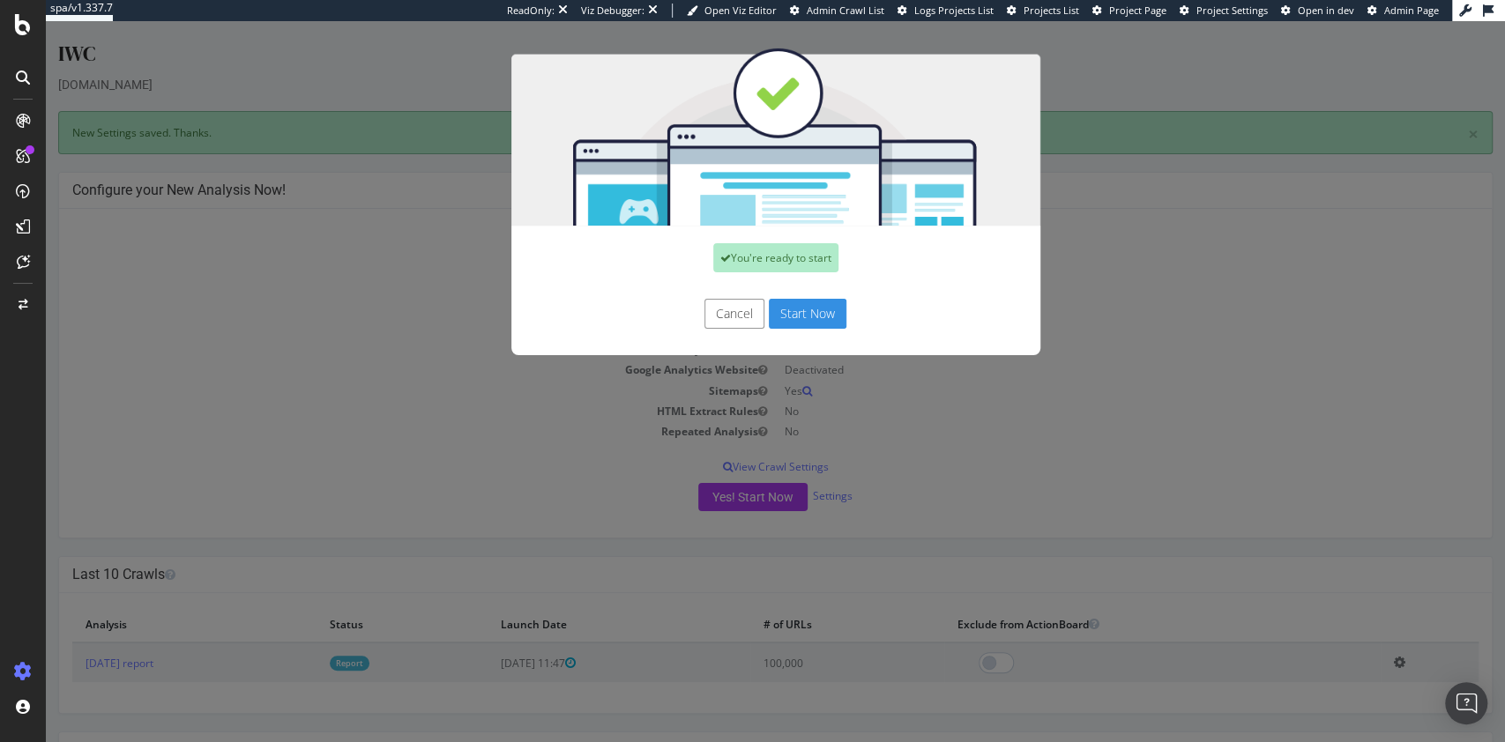  Describe the element at coordinates (837, 11) in the screenshot. I see `a: Admin Crawl List` at that location.